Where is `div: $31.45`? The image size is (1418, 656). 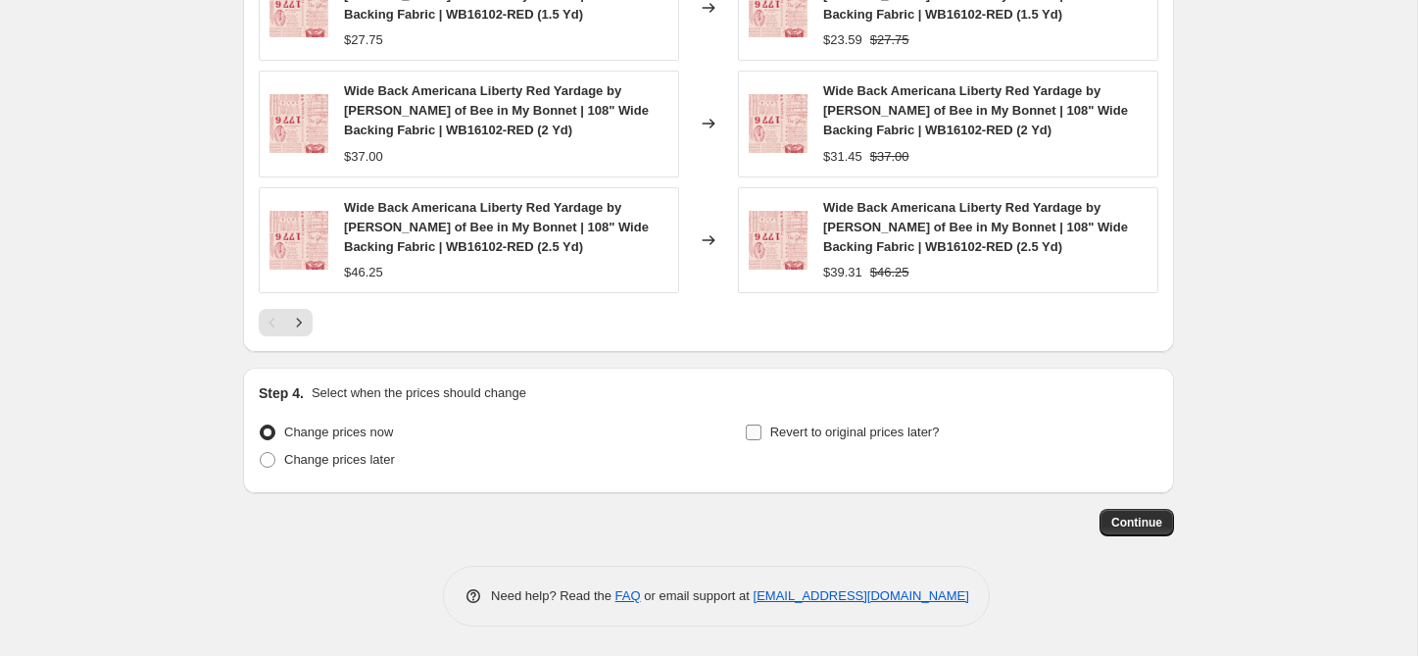 div: $31.45 is located at coordinates (843, 157).